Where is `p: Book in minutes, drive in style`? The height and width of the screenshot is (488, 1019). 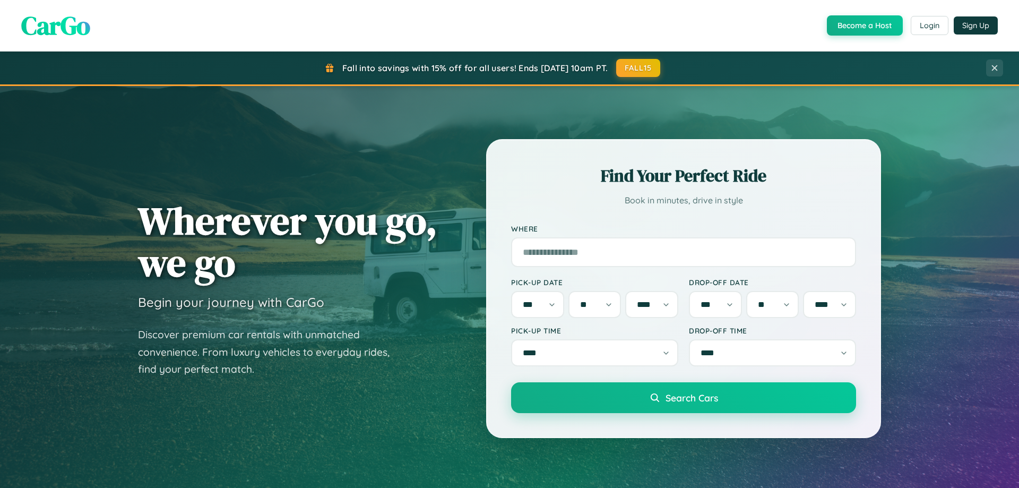 p: Book in minutes, drive in style is located at coordinates (684, 200).